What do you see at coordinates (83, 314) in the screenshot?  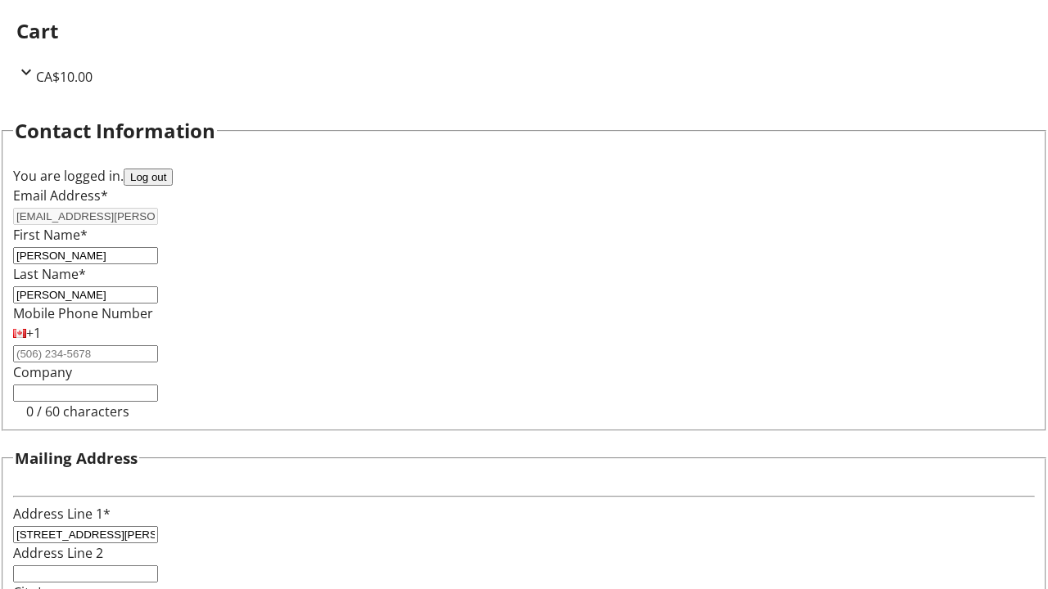 I see `label: Mobile Phone Number` at bounding box center [83, 314].